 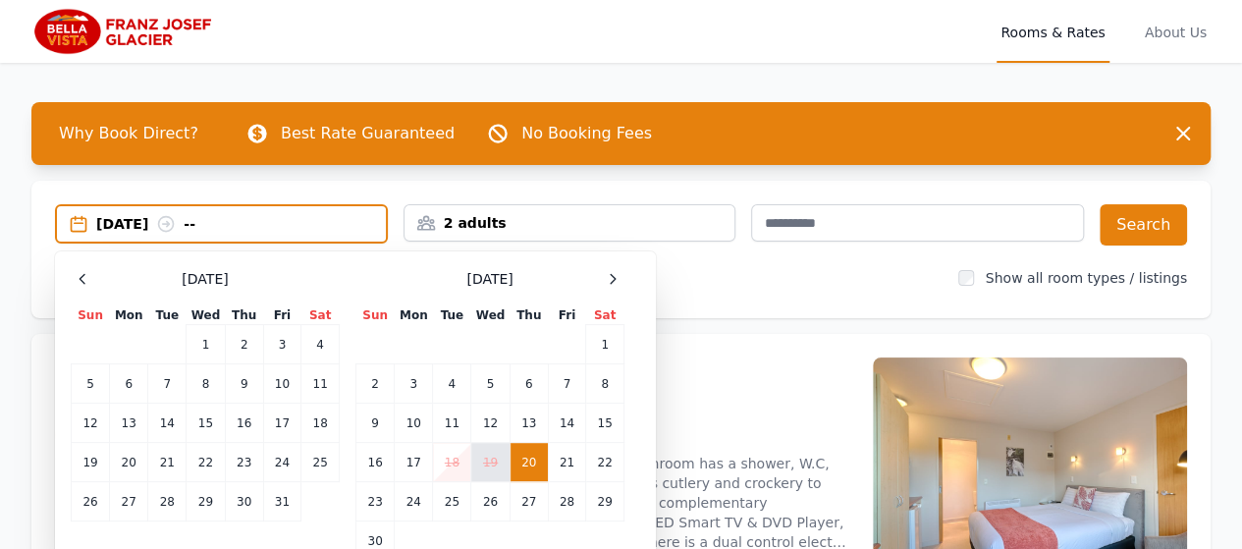 What do you see at coordinates (367, 134) in the screenshot?
I see `p: Best Rate Guaranteed` at bounding box center [367, 134].